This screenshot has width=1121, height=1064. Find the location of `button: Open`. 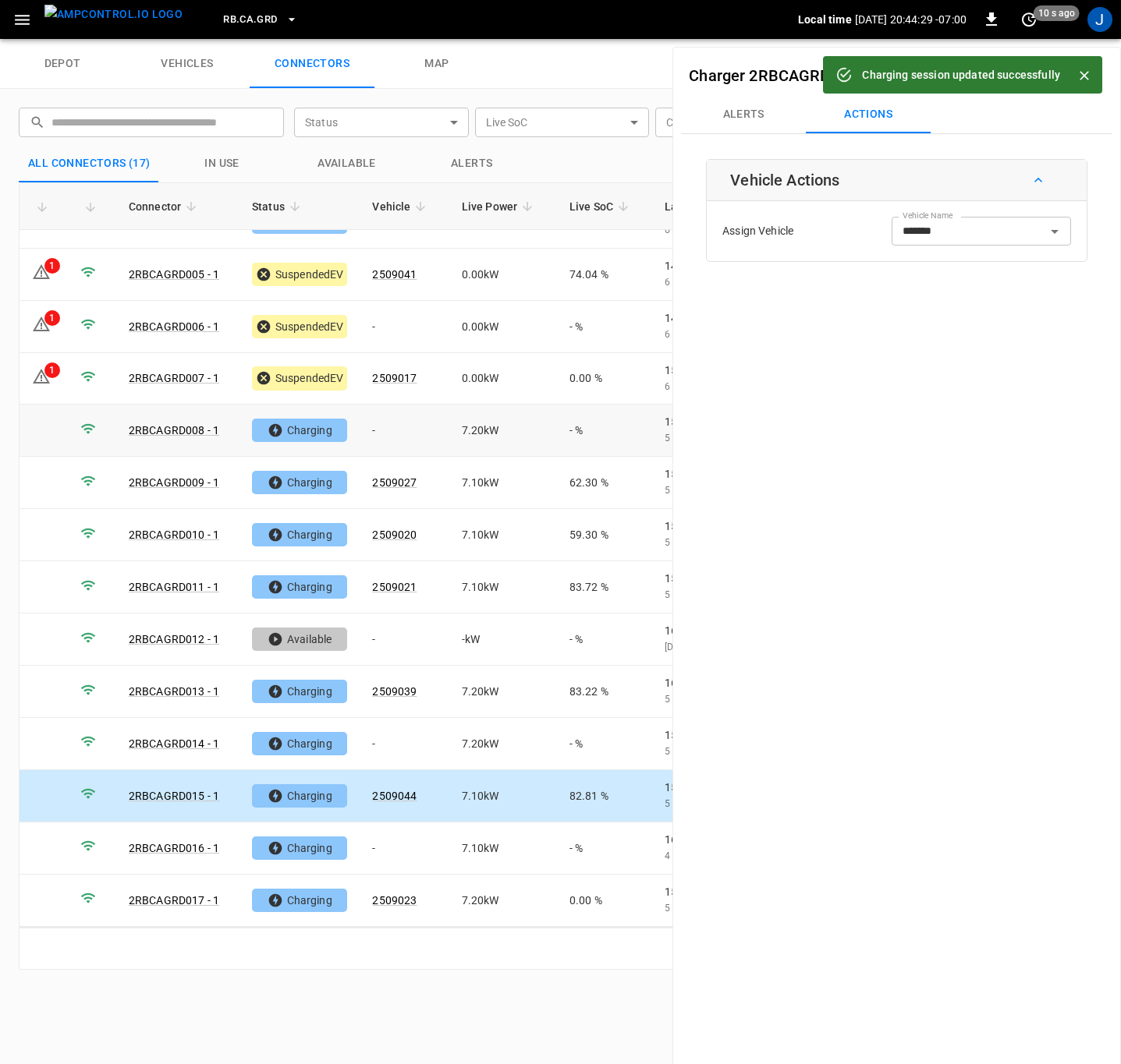

button: Open is located at coordinates (1055, 231).